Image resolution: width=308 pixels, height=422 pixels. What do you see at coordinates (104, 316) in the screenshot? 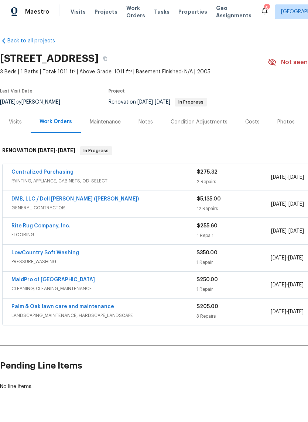
I see `span: LANDSCAPING_MAINTENANCE, HARDSCAPE_LANDSCAPE` at bounding box center [104, 316].